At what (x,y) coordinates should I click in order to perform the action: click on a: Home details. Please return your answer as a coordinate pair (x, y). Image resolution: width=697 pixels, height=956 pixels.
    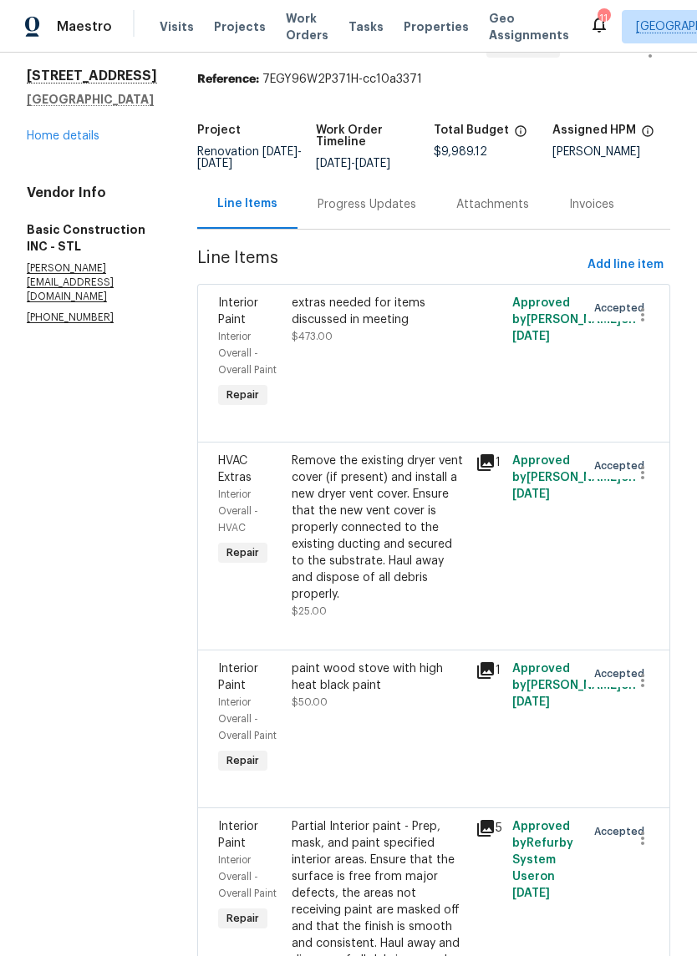
    Looking at the image, I should click on (63, 136).